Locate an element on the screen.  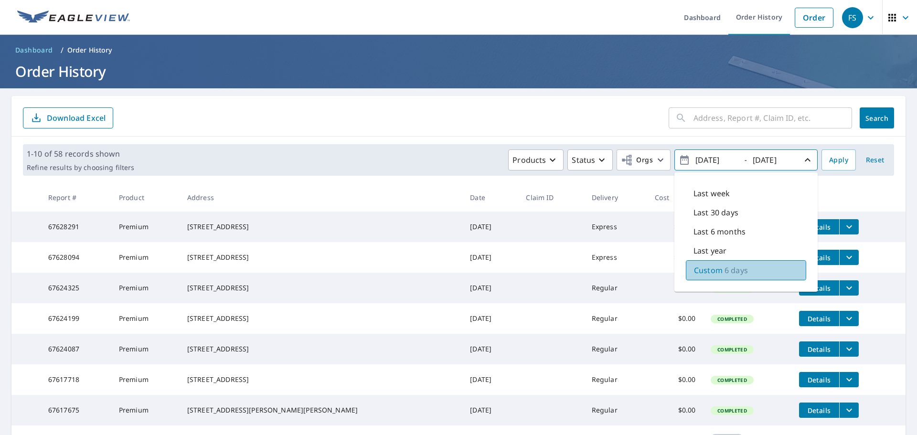
th: Claim ID is located at coordinates (551, 197).